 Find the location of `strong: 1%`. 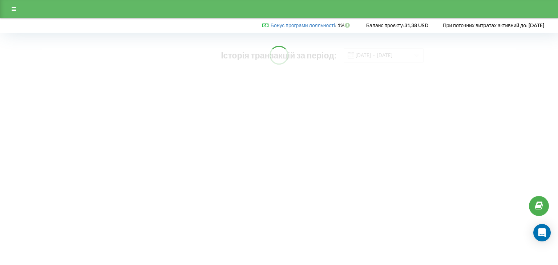

strong: 1% is located at coordinates (344, 25).